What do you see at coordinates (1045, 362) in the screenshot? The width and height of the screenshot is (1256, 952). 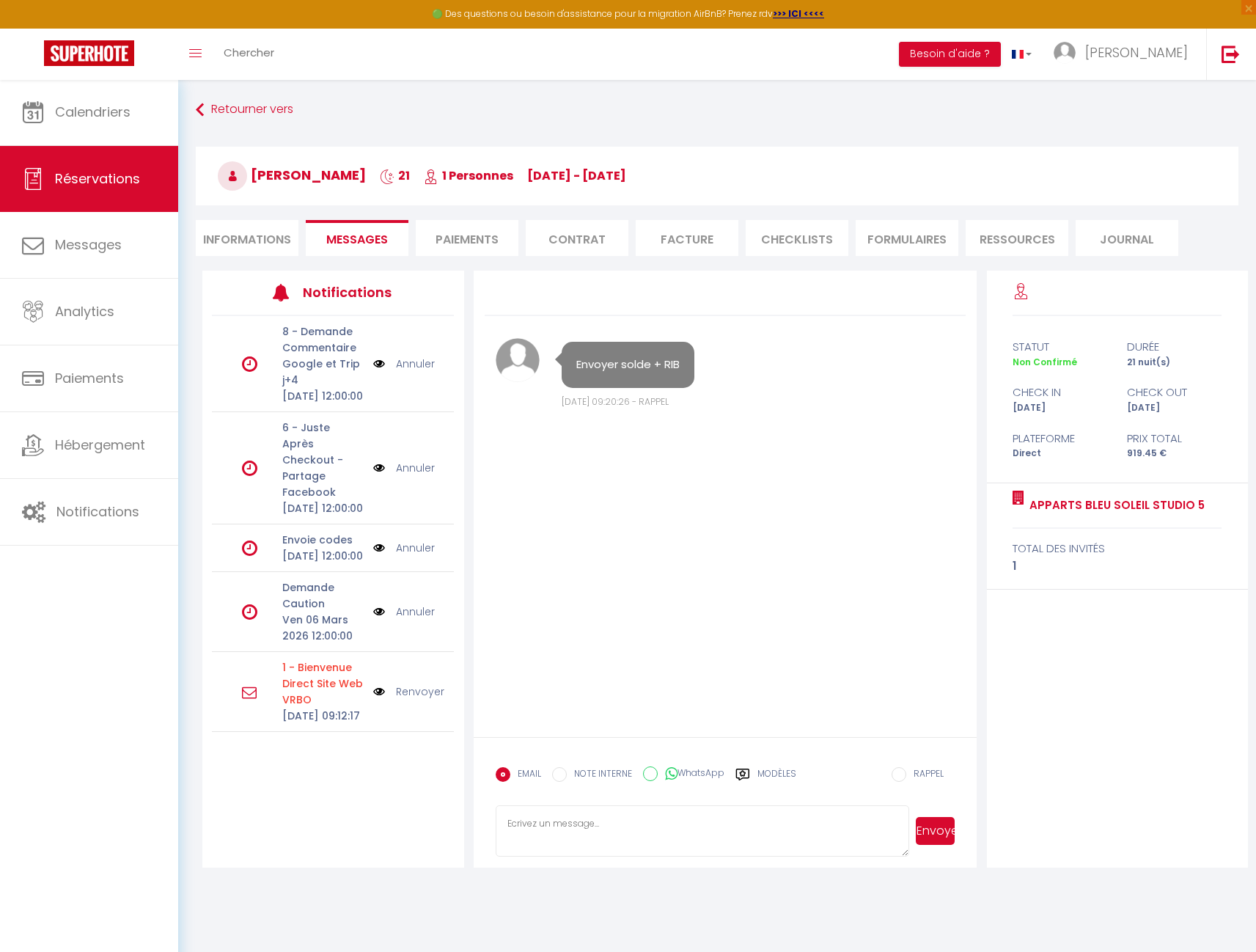 I see `span: Non Confirmé` at bounding box center [1045, 362].